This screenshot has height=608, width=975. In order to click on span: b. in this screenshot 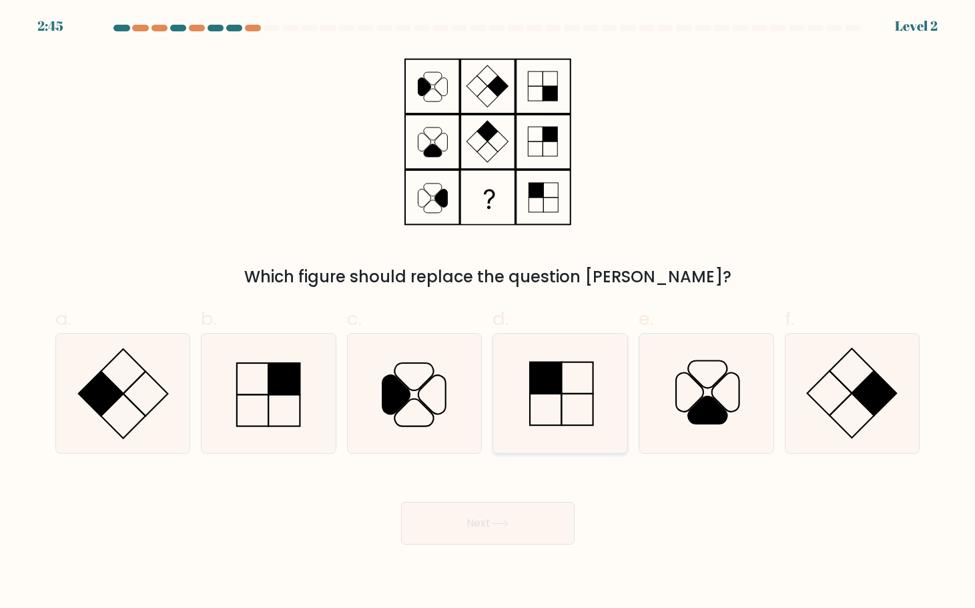, I will do `click(209, 318)`.